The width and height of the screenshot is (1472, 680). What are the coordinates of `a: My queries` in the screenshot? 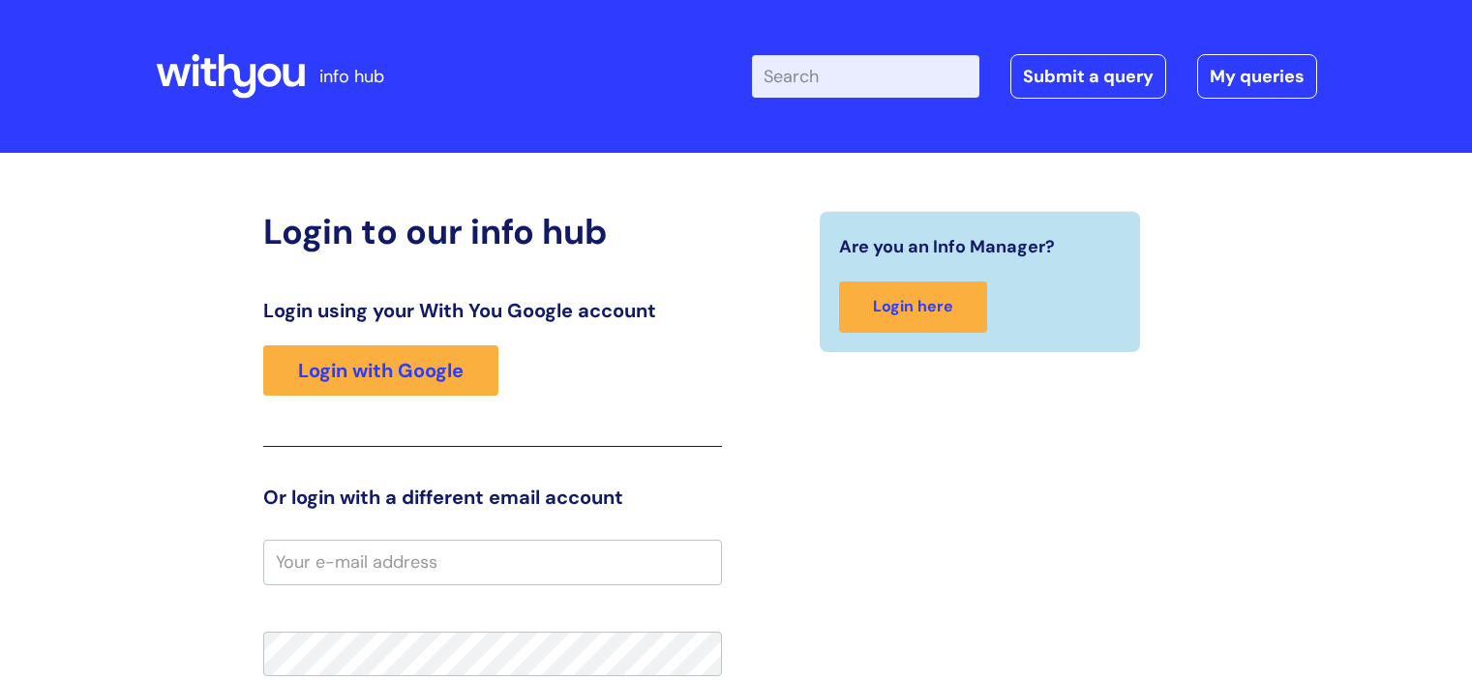 It's located at (1257, 76).